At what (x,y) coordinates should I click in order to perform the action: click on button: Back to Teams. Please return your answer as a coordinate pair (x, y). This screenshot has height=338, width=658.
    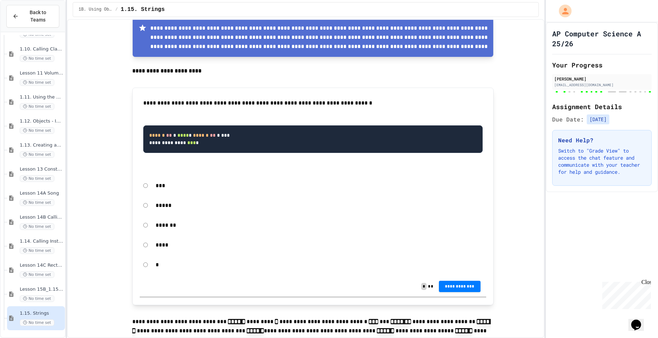
    Looking at the image, I should click on (33, 16).